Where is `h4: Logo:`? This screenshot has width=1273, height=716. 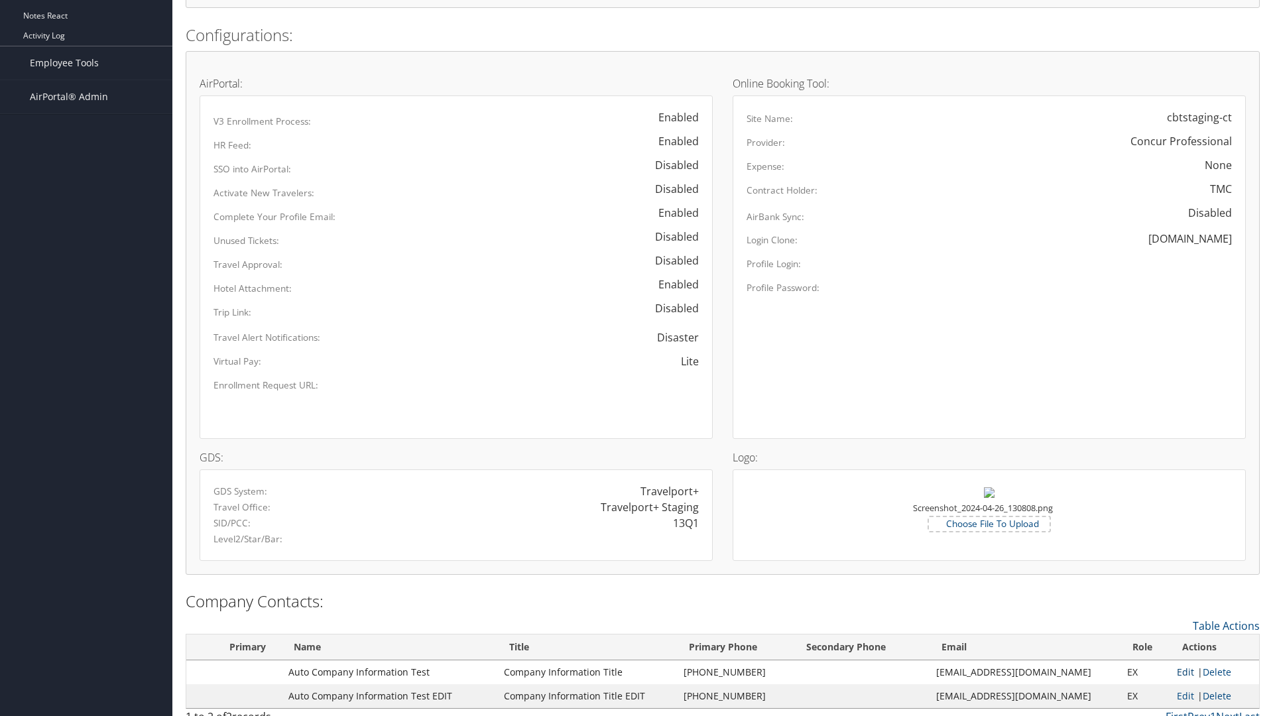
h4: Logo: is located at coordinates (989, 458).